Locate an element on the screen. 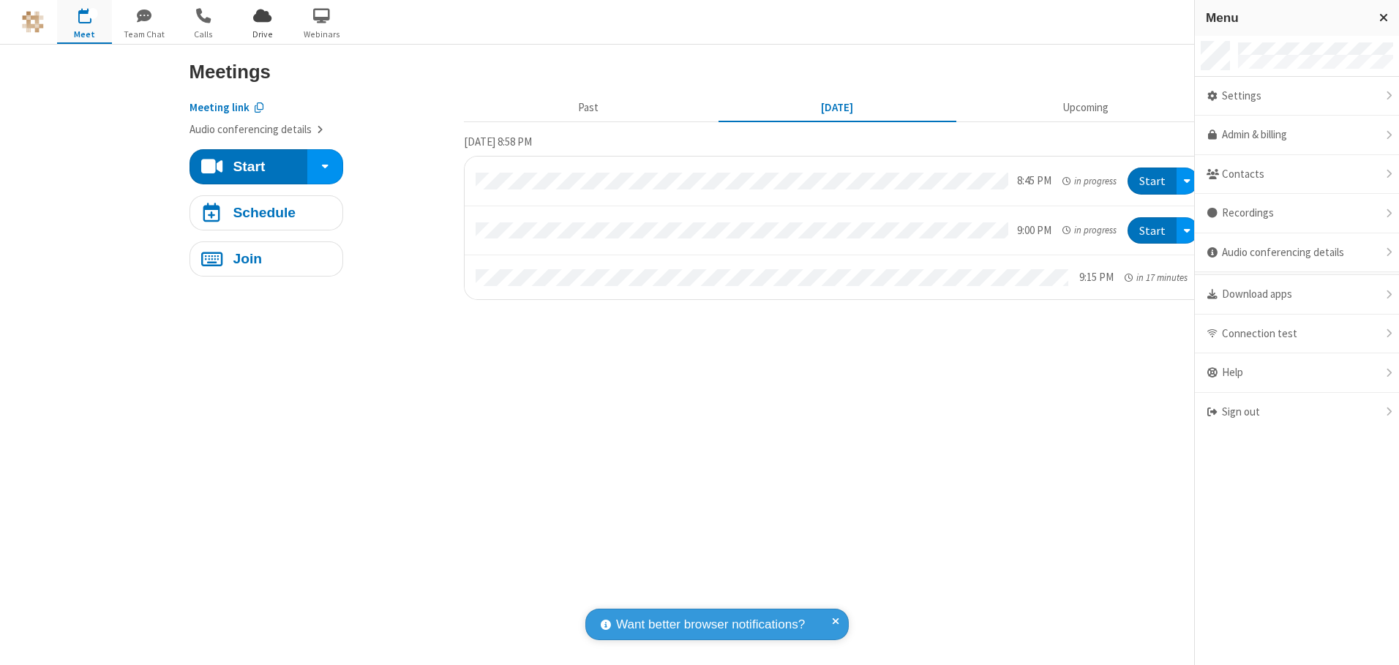 The image size is (1399, 665). h4: Start is located at coordinates (249, 166).